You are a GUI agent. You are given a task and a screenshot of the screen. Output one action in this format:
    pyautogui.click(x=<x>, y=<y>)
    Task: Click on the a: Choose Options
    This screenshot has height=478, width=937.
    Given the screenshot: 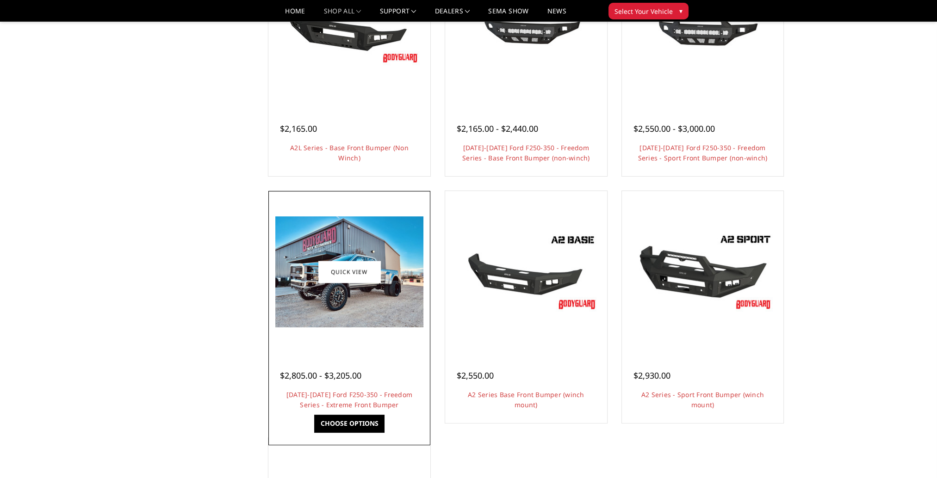 What is the action you would take?
    pyautogui.click(x=349, y=424)
    